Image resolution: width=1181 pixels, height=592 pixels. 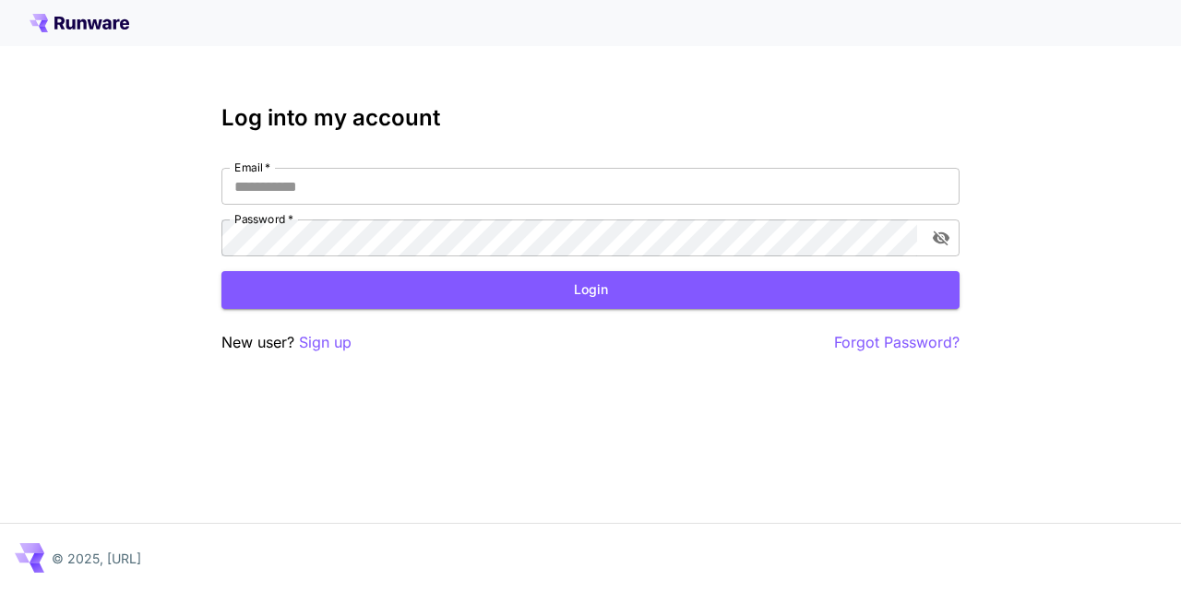 I want to click on h3: Log into my account, so click(x=591, y=118).